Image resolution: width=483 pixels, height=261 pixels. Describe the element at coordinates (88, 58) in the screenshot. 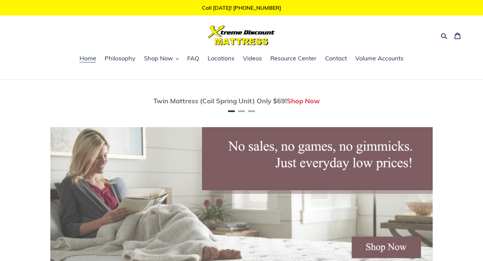

I see `span: Home` at that location.